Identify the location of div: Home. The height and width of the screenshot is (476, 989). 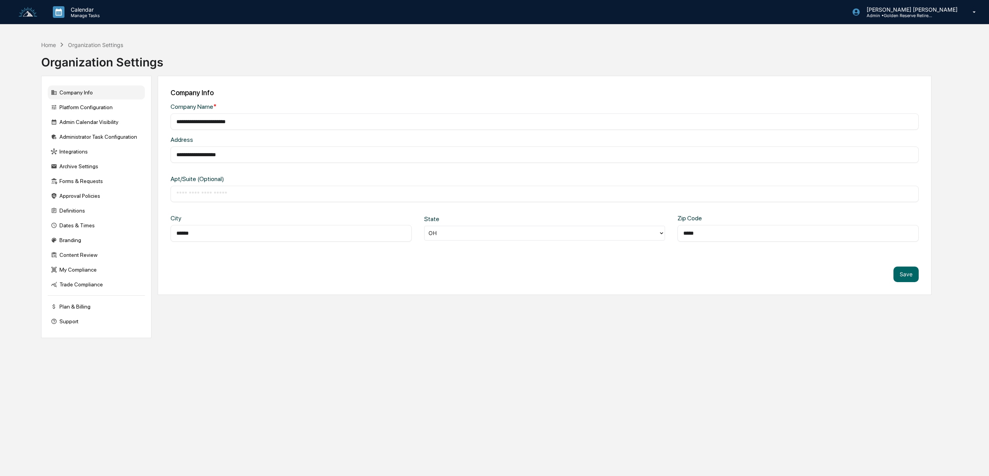
(49, 45).